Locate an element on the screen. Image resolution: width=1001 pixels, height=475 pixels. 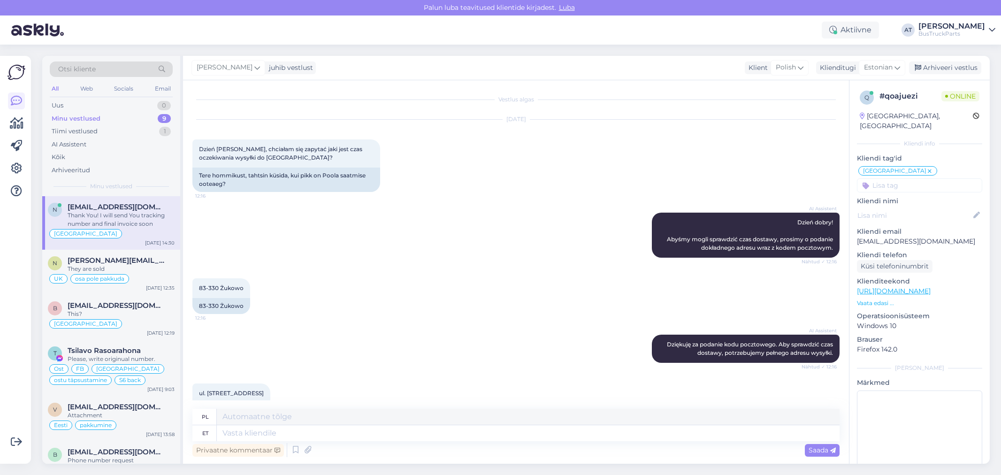
div: 83-330 Żukowo is located at coordinates (221, 306).